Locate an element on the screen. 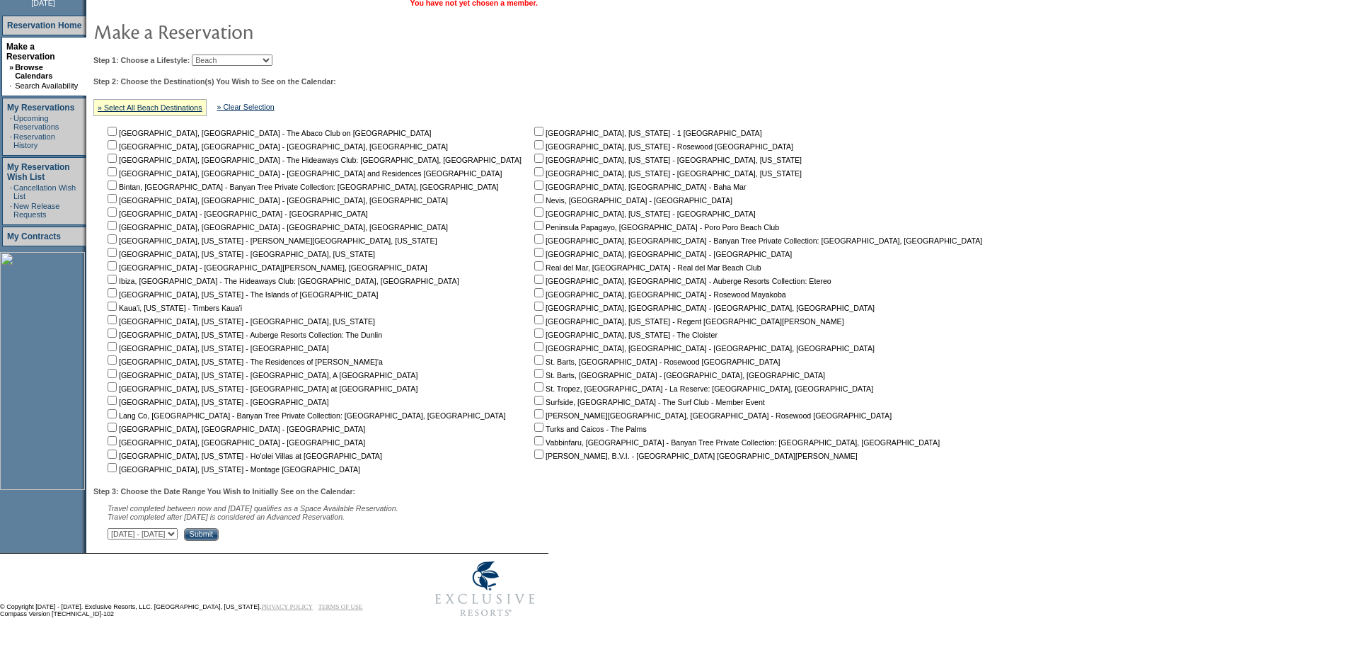  img: Exclusive Resorts is located at coordinates (485, 589).